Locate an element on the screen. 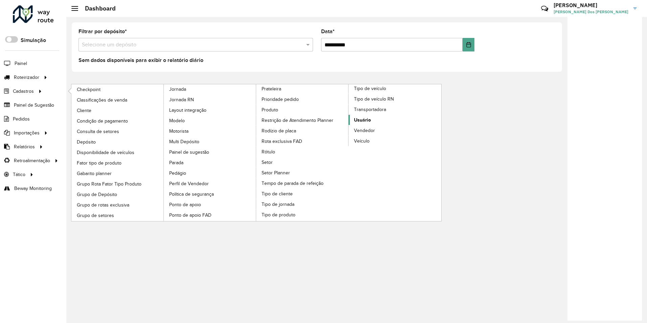  a: Setor is located at coordinates (303, 162).